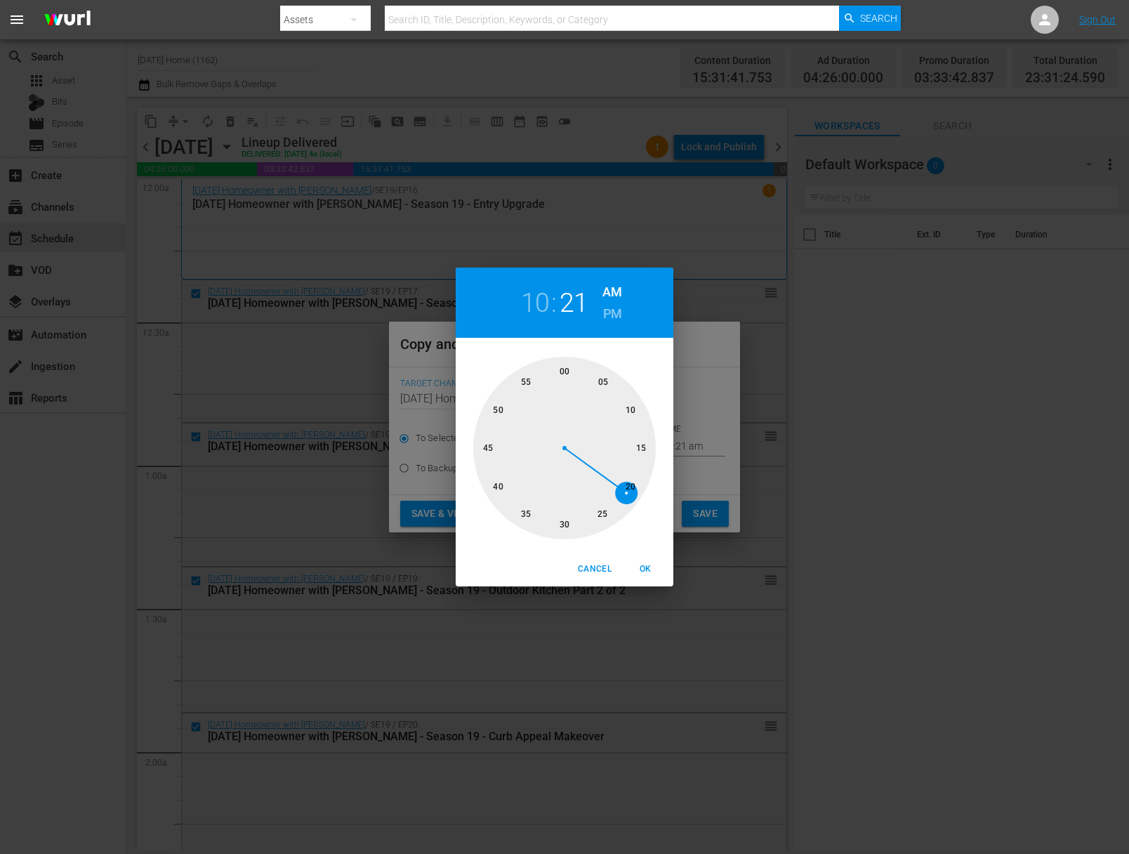 The image size is (1129, 854). I want to click on button: Cancel, so click(595, 569).